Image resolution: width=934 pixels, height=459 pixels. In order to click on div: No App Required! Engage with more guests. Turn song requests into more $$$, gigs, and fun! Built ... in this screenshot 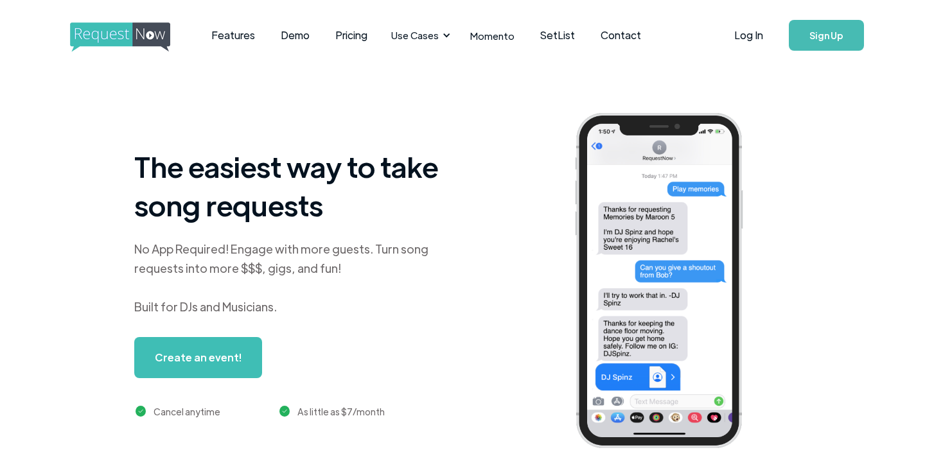, I will do `click(295, 278)`.